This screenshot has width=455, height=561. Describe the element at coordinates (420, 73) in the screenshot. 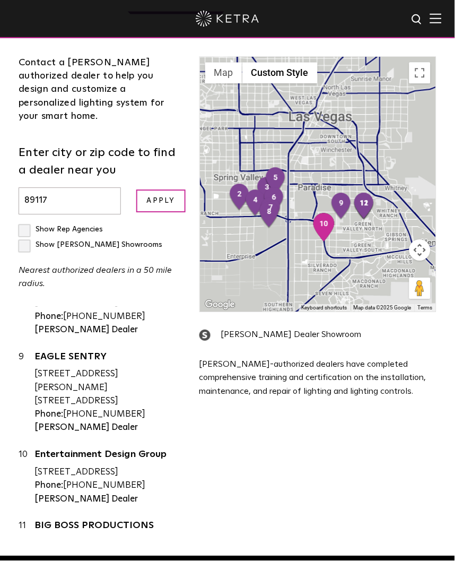

I see `button: Toggle fullscreen view` at that location.